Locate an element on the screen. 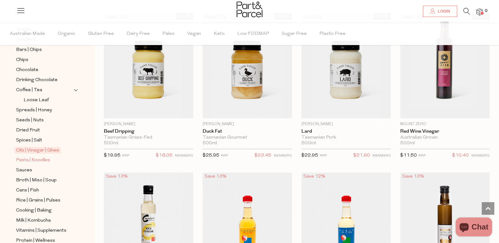 This screenshot has height=243, width=499. span: Cans | Fish is located at coordinates (27, 190).